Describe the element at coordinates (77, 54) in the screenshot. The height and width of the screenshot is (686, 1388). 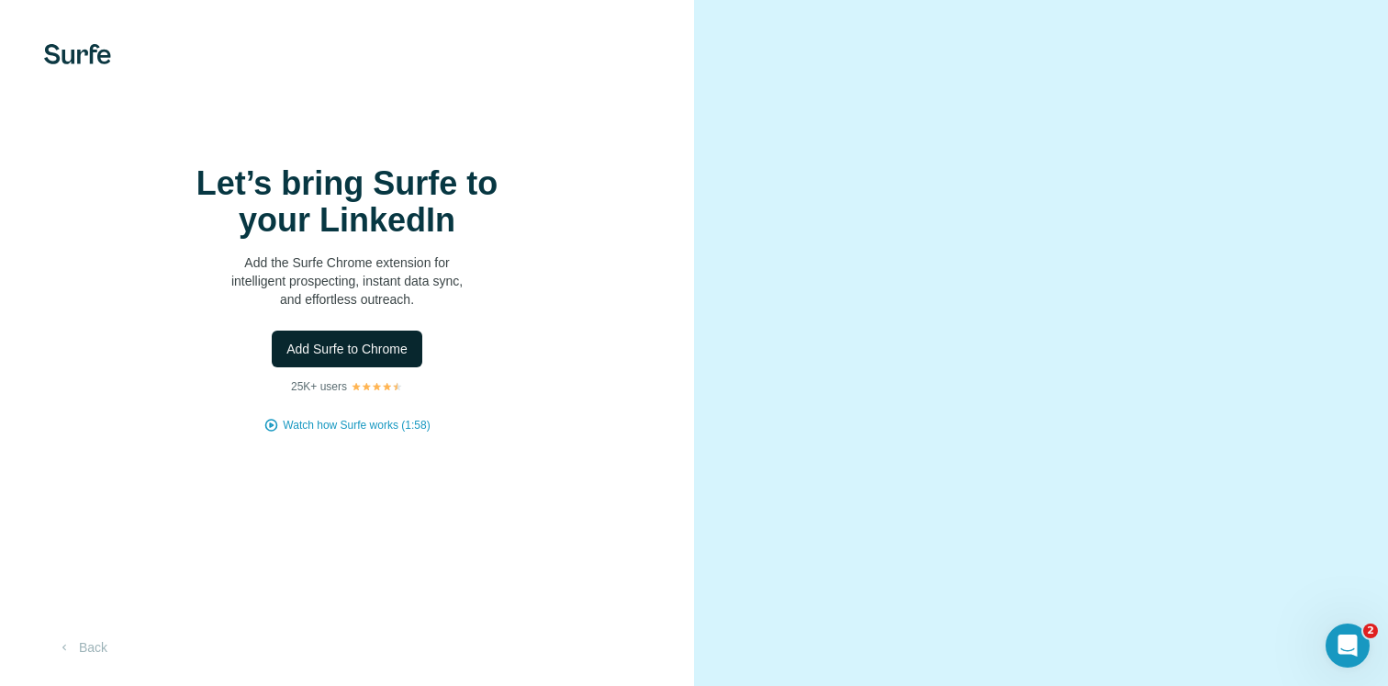
I see `img: Surfe's logo` at that location.